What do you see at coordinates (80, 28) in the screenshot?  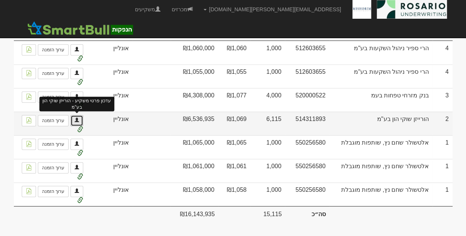 I see `img: SmartBull Logo` at bounding box center [80, 28].